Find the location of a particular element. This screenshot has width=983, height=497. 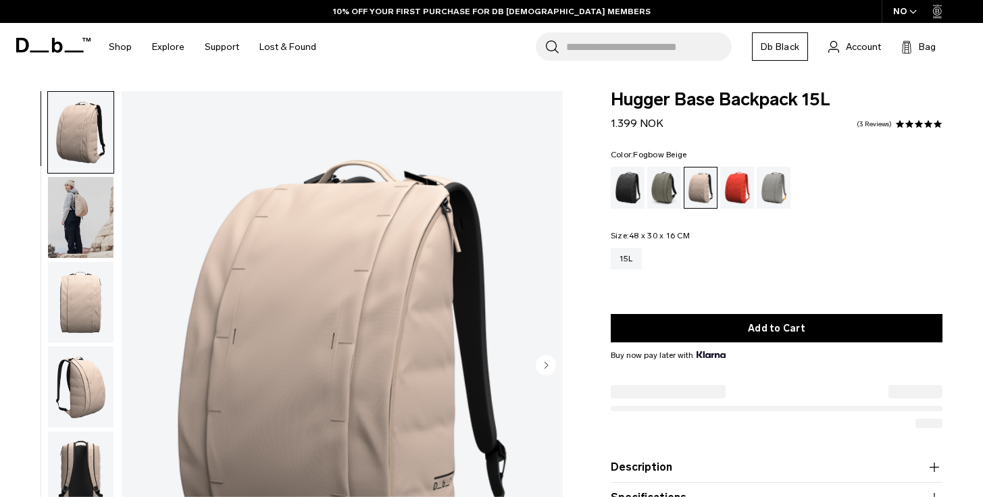

button: Add to Cart is located at coordinates (777, 329).